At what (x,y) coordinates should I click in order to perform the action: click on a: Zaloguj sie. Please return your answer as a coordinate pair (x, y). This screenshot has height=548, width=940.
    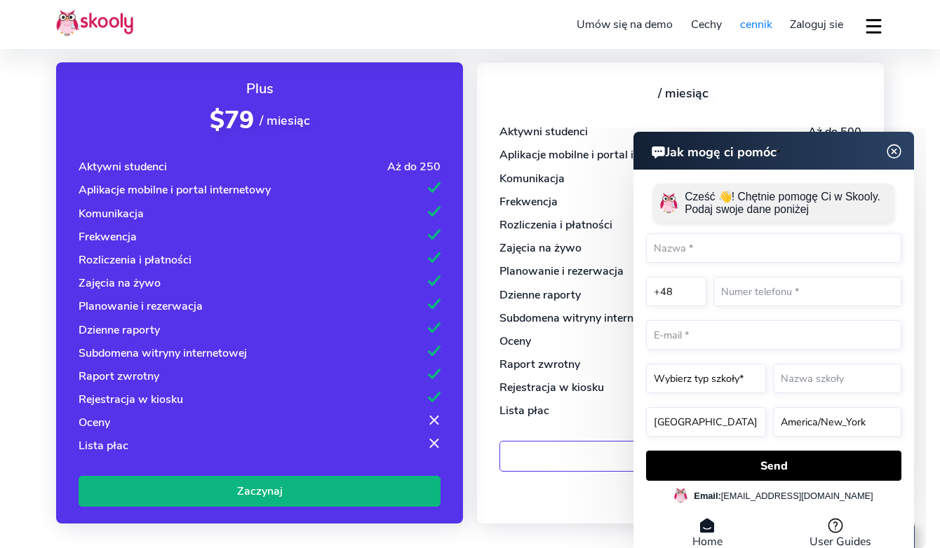
    Looking at the image, I should click on (816, 25).